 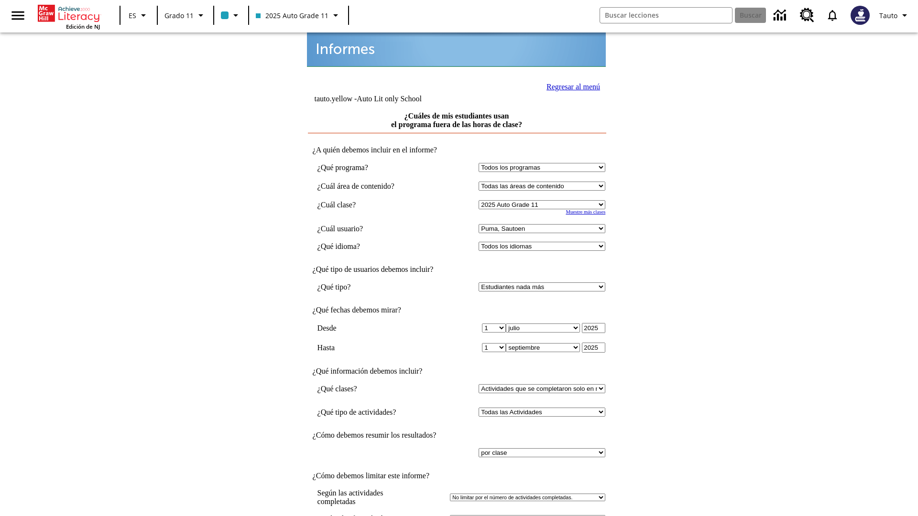 I want to click on span: Grado 11, so click(x=179, y=15).